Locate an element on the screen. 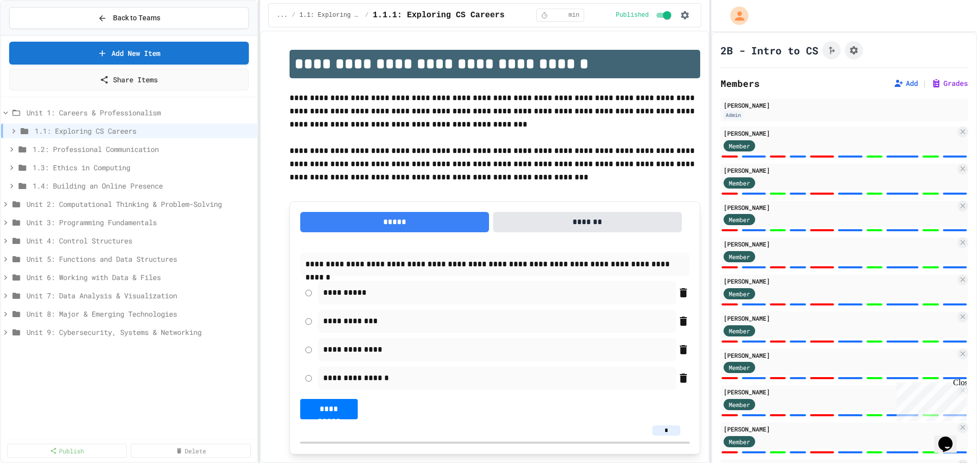 This screenshot has height=463, width=977. a: Share Items is located at coordinates (129, 79).